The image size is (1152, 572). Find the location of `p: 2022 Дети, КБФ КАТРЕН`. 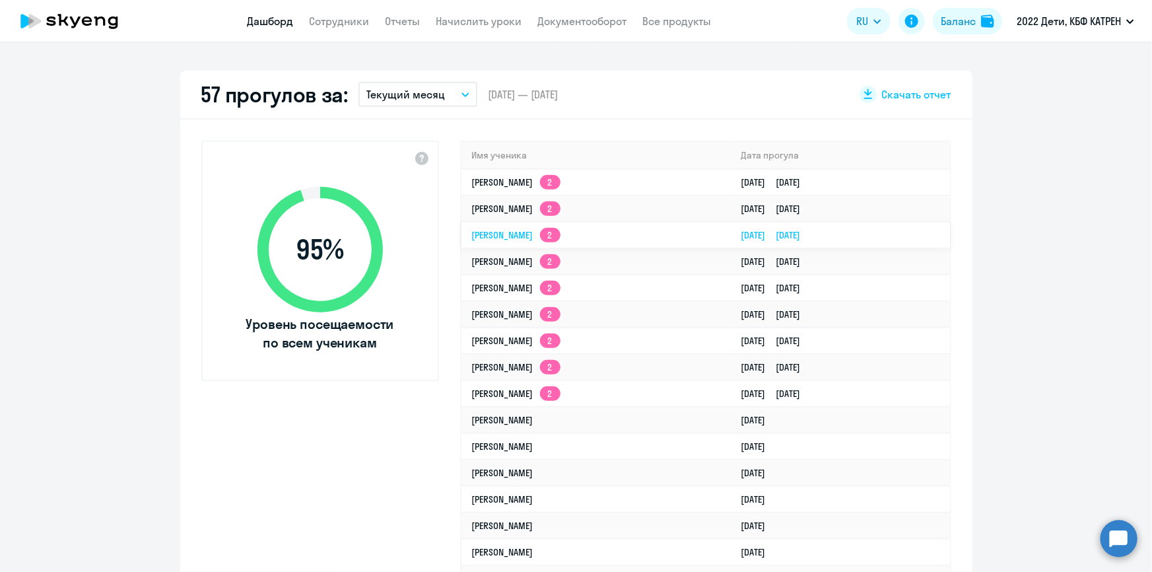

p: 2022 Дети, КБФ КАТРЕН is located at coordinates (1069, 21).